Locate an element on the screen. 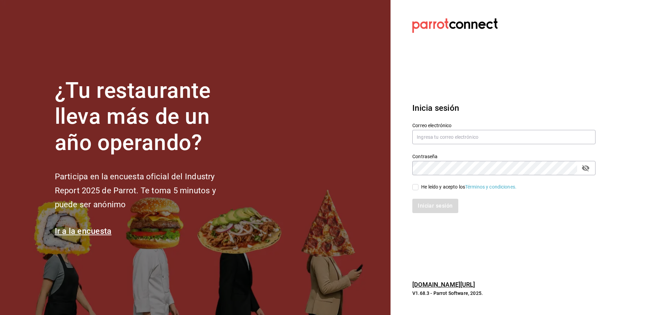 The width and height of the screenshot is (651, 315). div: He leído y acepto los is located at coordinates (469, 187).